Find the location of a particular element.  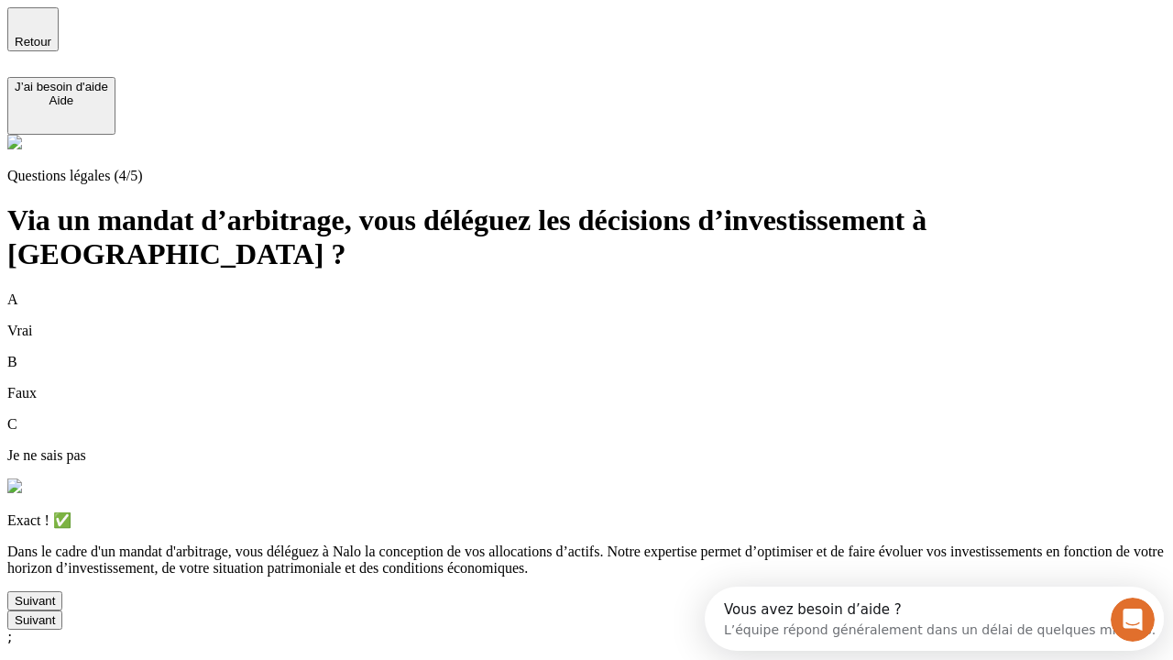

div: Vous avez besoin d’aide ? is located at coordinates (235, 23).